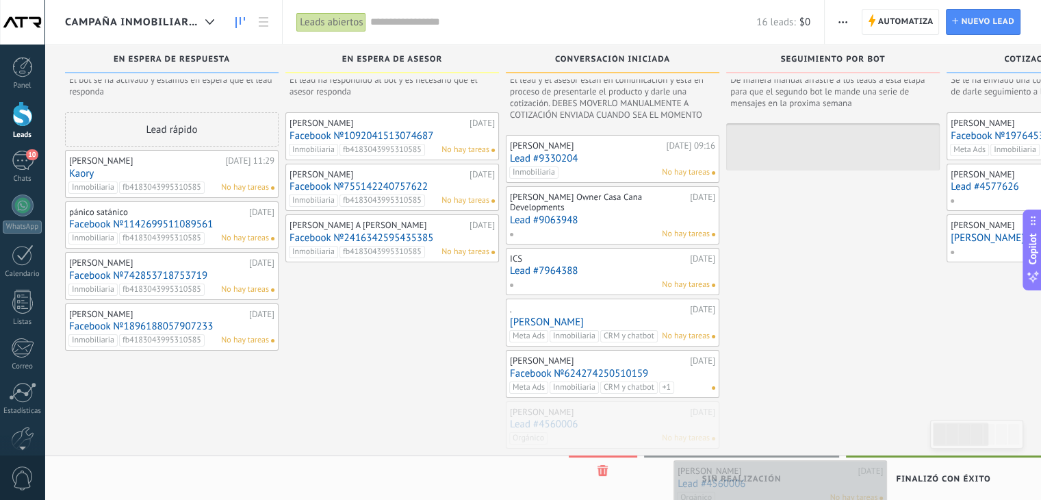 The width and height of the screenshot is (1041, 500). What do you see at coordinates (172, 60) in the screenshot?
I see `div: EN ESPERA DE RESPUESTA` at bounding box center [172, 60].